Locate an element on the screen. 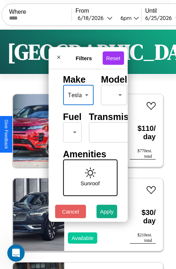 This screenshot has height=269, width=176. div: Give Feedback is located at coordinates (6, 134).